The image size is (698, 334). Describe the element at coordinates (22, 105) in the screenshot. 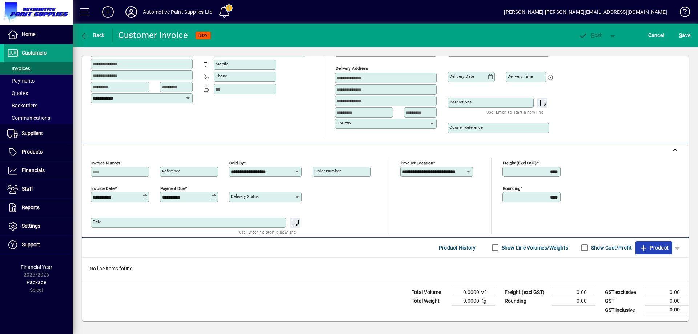

I see `span: Backorders` at that location.